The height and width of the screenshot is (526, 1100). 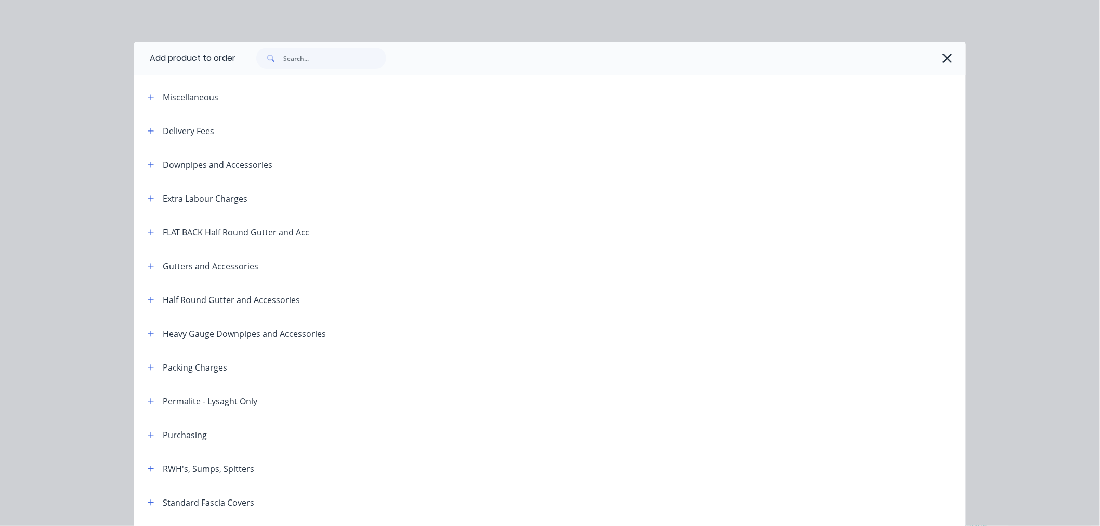 What do you see at coordinates (209, 503) in the screenshot?
I see `div: Standard Fascia Covers` at bounding box center [209, 503].